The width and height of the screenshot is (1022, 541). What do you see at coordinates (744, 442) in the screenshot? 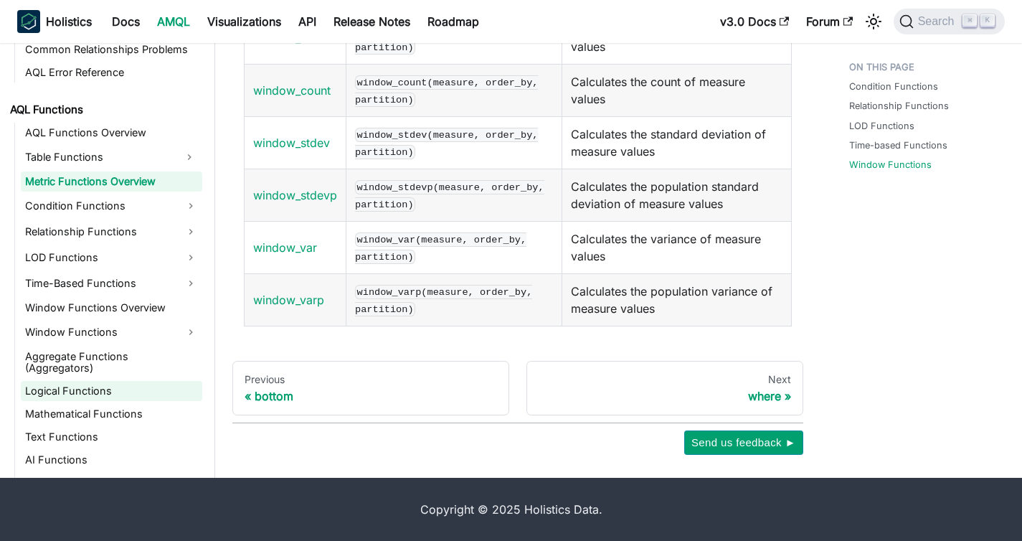
I see `button: Send us feedback ►` at bounding box center [744, 442].